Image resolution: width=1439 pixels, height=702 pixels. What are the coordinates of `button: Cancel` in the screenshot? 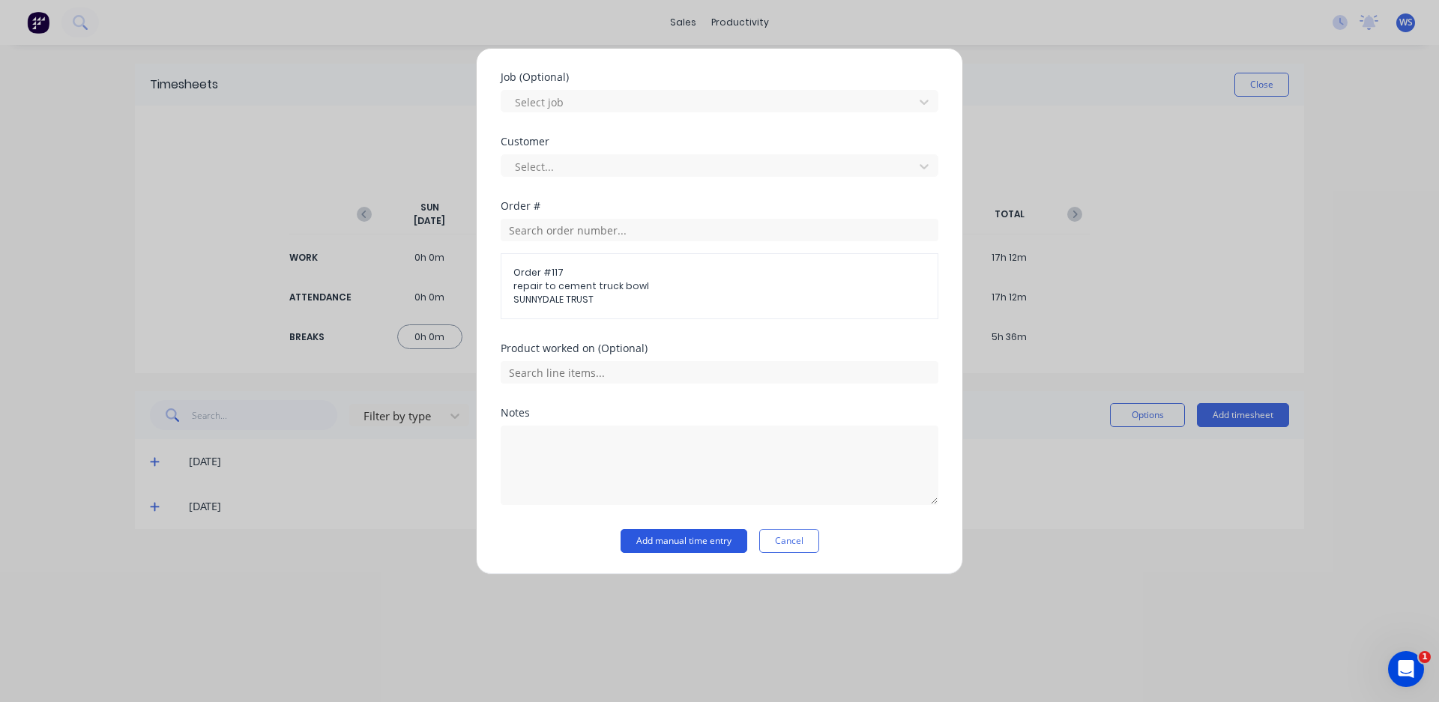 It's located at (789, 541).